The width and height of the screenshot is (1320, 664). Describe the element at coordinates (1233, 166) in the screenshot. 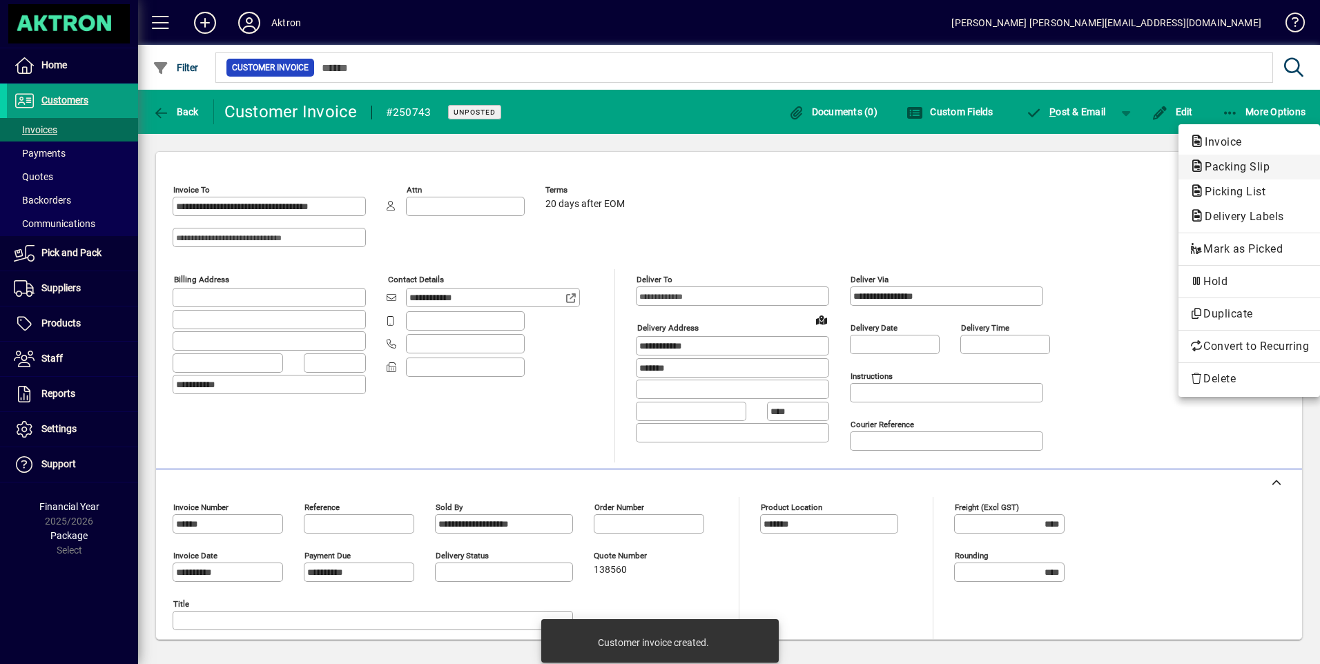

I see `span: Packing Slip` at that location.